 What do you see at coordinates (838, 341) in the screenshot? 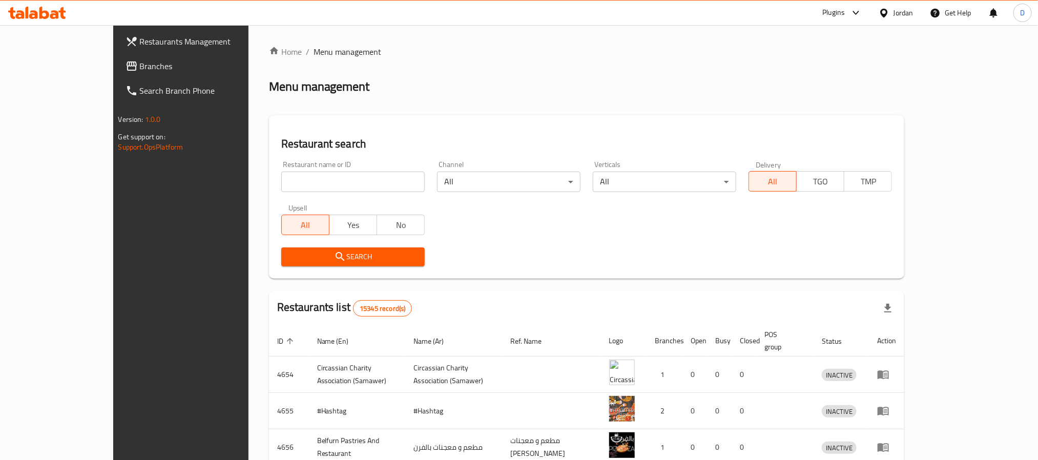
I see `span: Status` at bounding box center [838, 341].